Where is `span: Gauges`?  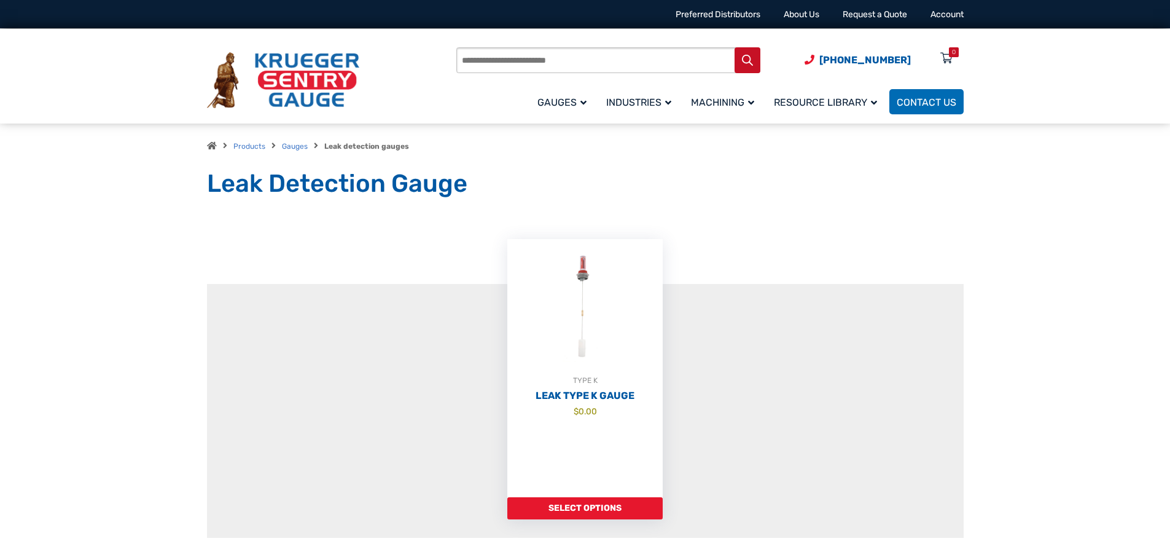
span: Gauges is located at coordinates (562, 102).